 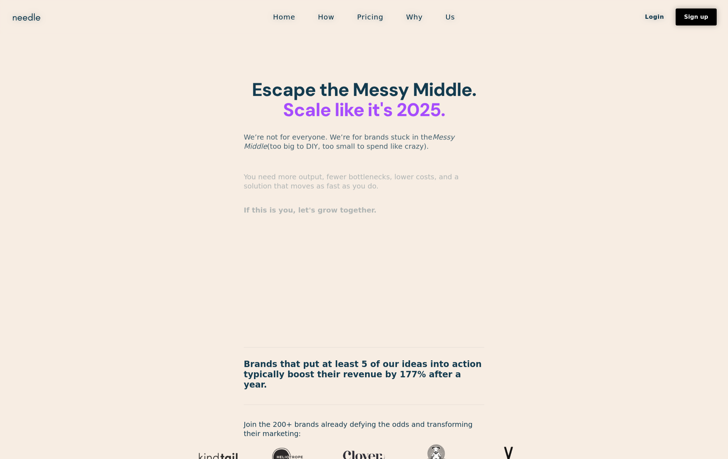 What do you see at coordinates (370, 17) in the screenshot?
I see `a: Pricing` at bounding box center [370, 17].